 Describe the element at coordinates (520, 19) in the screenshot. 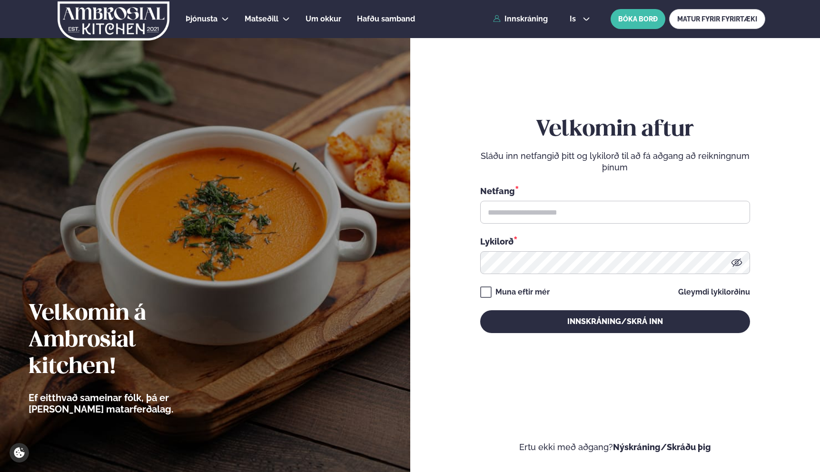

I see `a: Innskráning` at that location.